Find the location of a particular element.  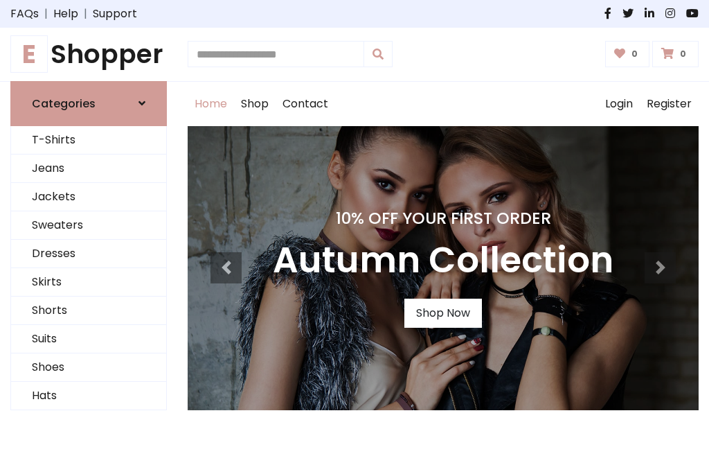

a: Contact is located at coordinates (305, 104).